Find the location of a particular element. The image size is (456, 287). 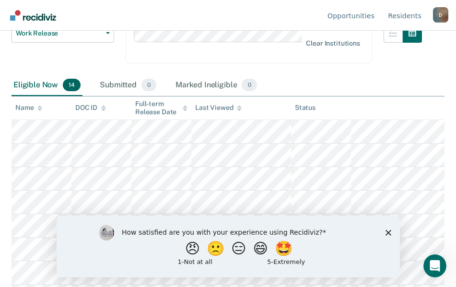

button: 1 is located at coordinates (137, 33).